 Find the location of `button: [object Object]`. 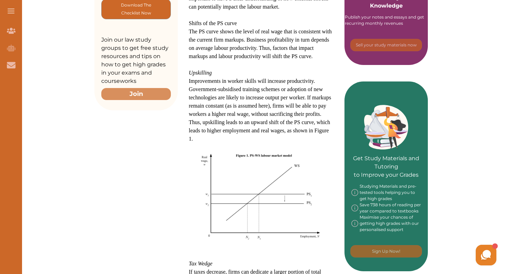

button: [object Object] is located at coordinates (386, 45).